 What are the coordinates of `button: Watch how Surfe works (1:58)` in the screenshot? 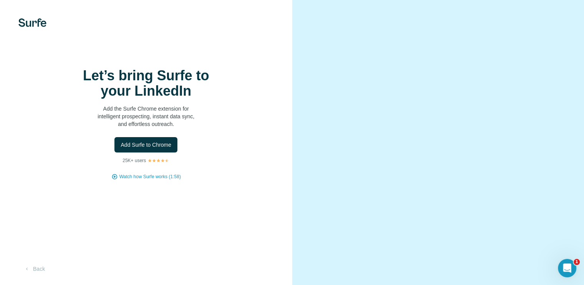 It's located at (150, 176).